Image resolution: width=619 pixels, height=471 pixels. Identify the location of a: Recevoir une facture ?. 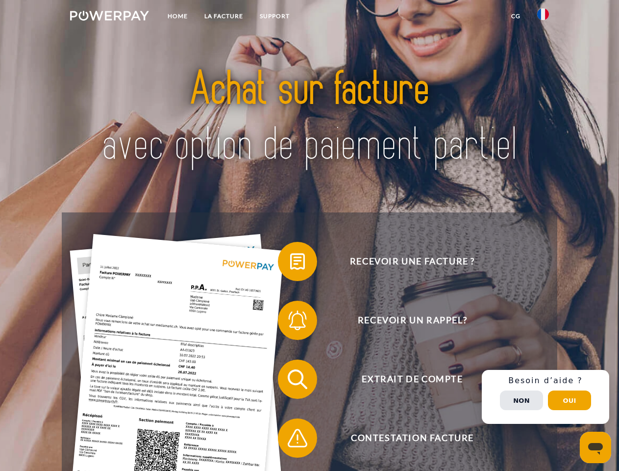
(405, 261).